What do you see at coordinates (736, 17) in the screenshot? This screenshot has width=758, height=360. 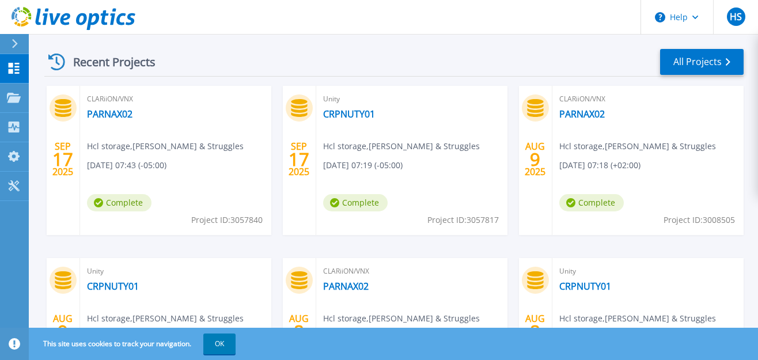 I see `span: HS` at bounding box center [736, 17].